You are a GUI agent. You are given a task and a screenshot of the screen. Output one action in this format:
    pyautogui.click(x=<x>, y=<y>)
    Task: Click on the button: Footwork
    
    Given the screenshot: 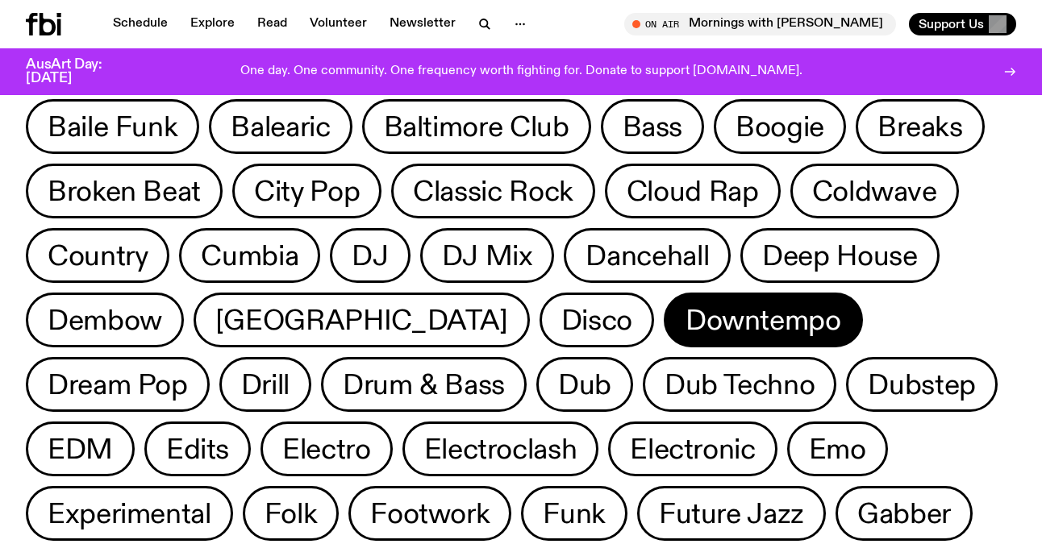 What is the action you would take?
    pyautogui.click(x=430, y=514)
    